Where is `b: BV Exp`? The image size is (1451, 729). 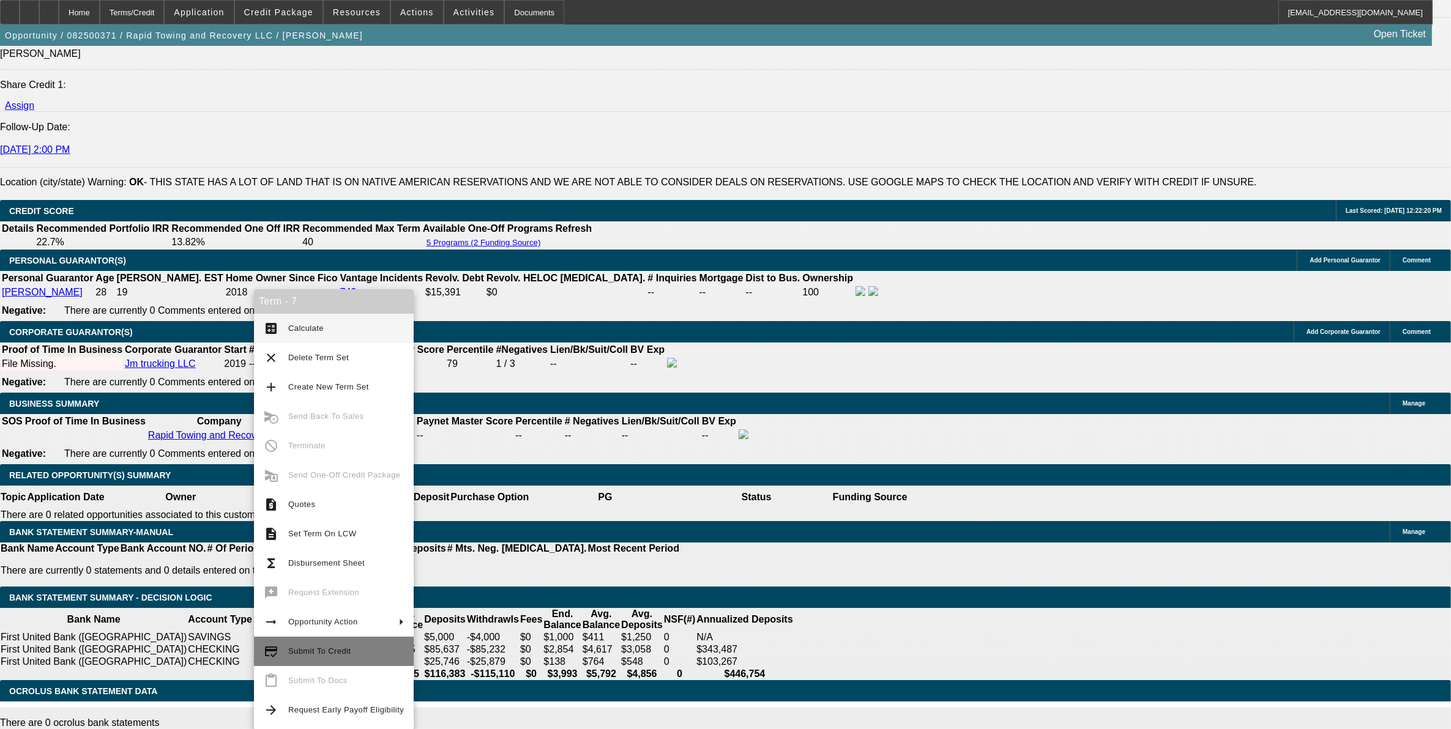 b: BV Exp is located at coordinates (719, 421).